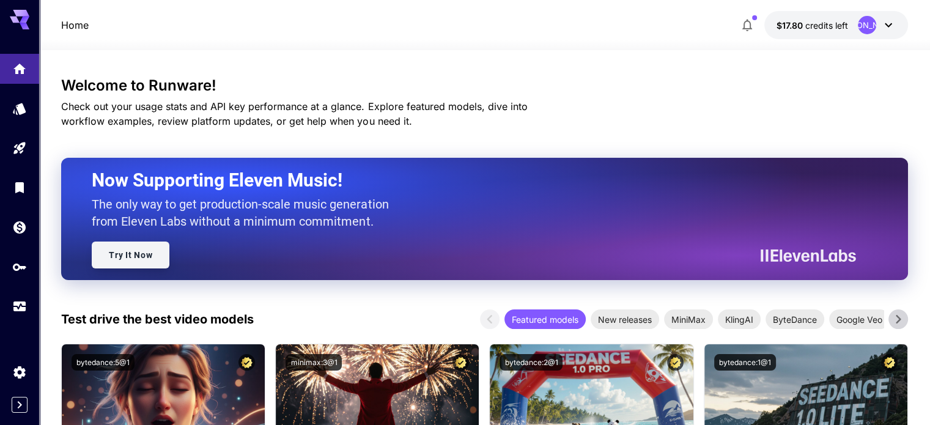  Describe the element at coordinates (20, 148) in the screenshot. I see `div: Playground` at that location.